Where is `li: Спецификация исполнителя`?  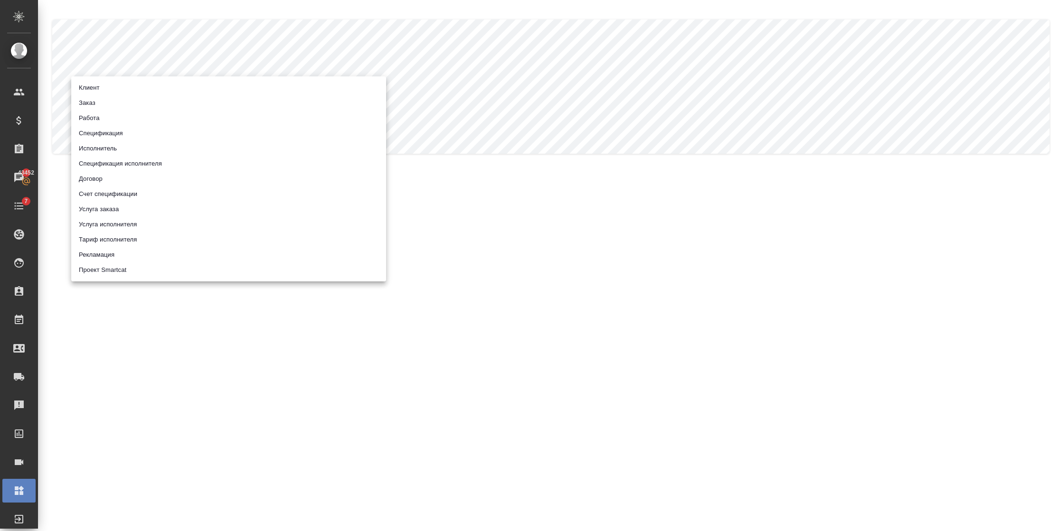
li: Спецификация исполнителя is located at coordinates (228, 164).